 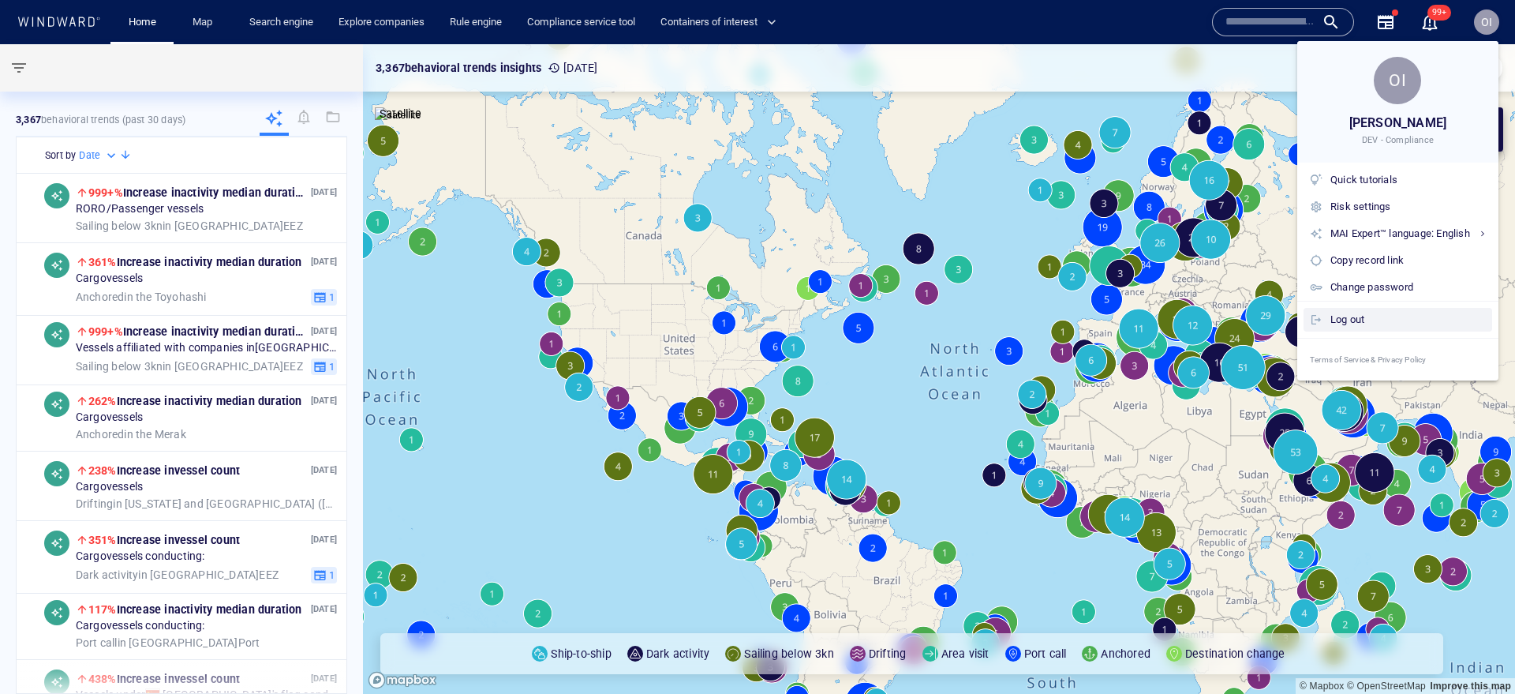 What do you see at coordinates (1408, 180) in the screenshot?
I see `div: Quick tutorials` at bounding box center [1408, 180].